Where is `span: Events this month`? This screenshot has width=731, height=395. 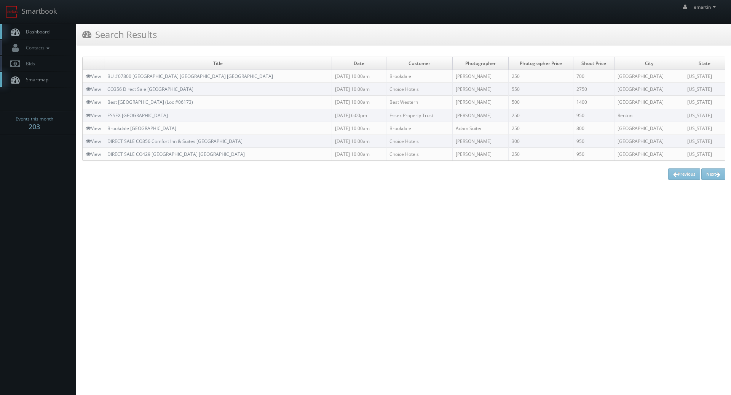 span: Events this month is located at coordinates (34, 119).